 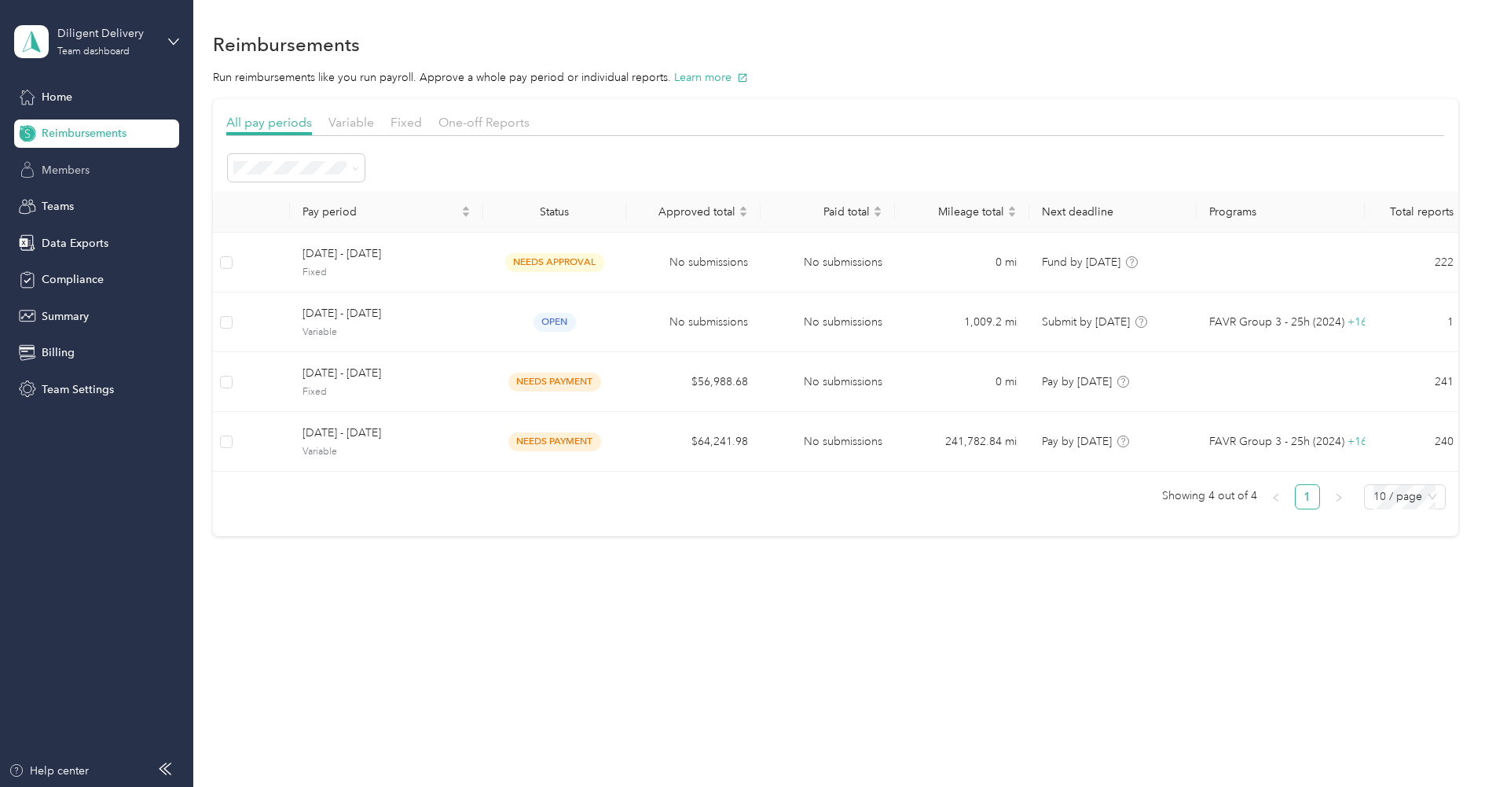 I want to click on div: Diligent Delivery, so click(x=106, y=33).